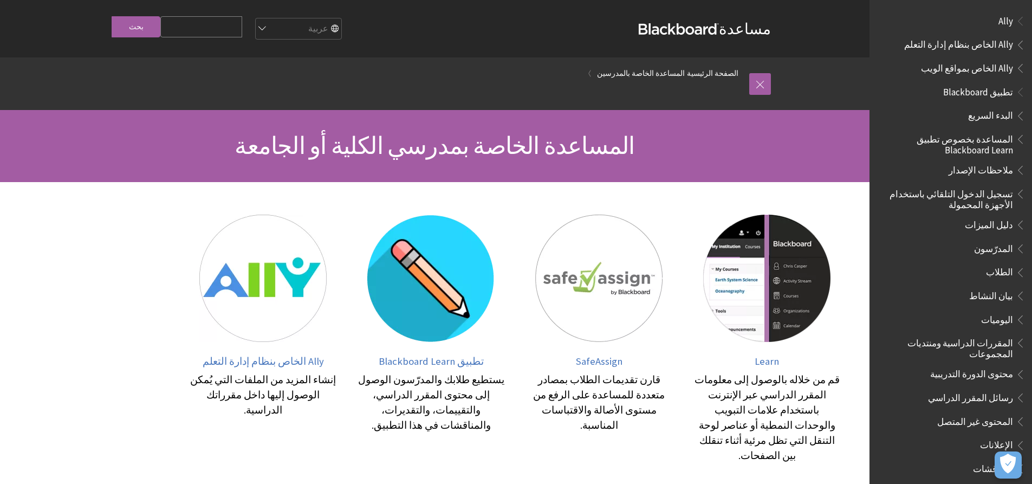 The height and width of the screenshot is (484, 1032). I want to click on span: Learn, so click(767, 361).